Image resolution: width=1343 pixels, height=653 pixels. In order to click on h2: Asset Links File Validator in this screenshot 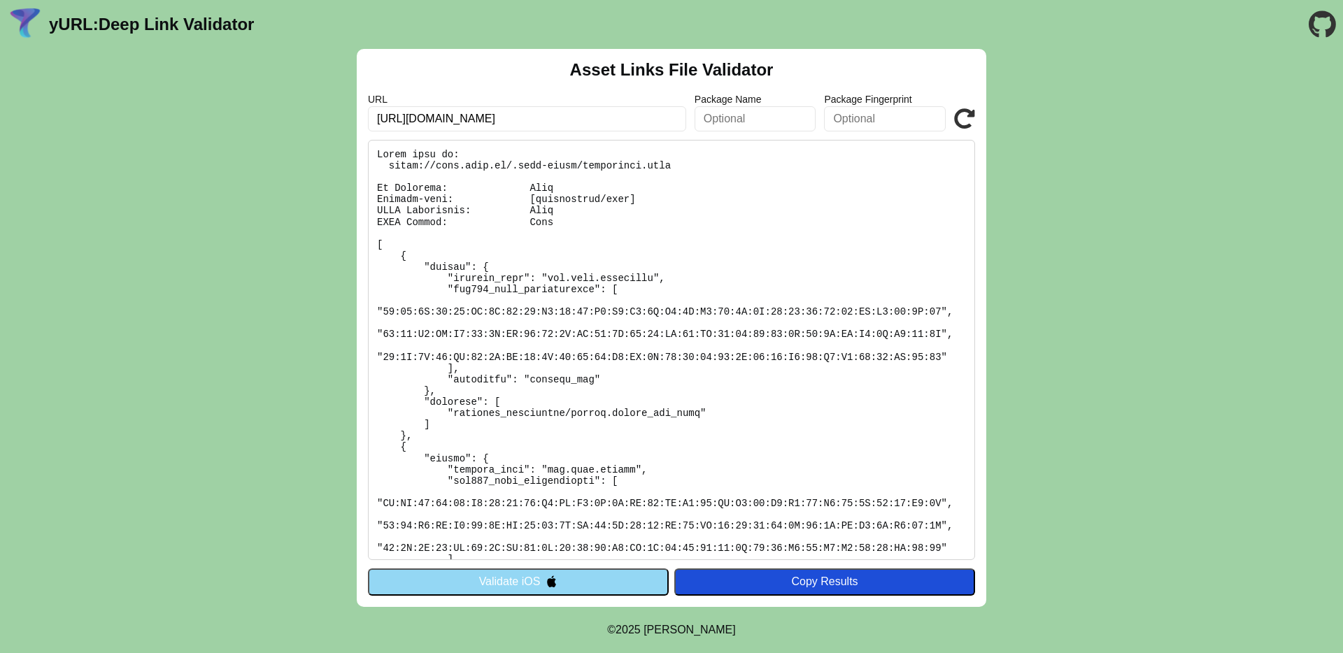, I will do `click(672, 70)`.